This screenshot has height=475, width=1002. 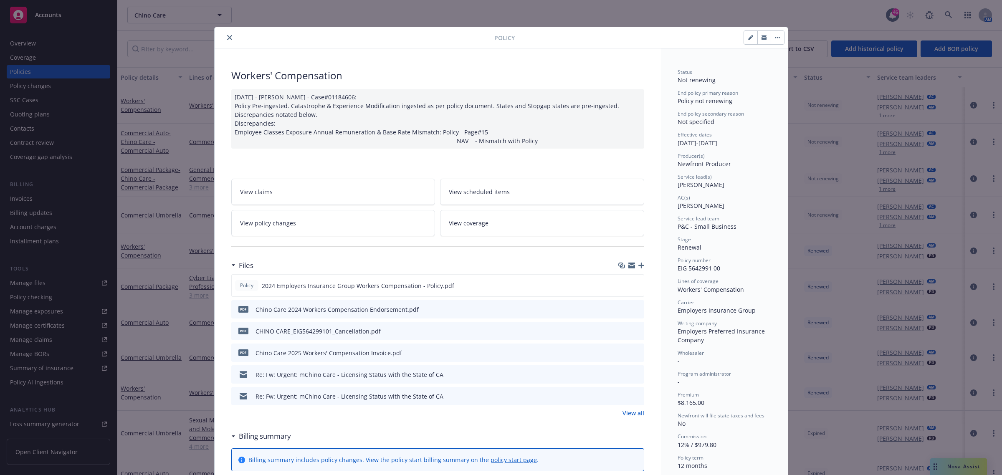 What do you see at coordinates (708, 93) in the screenshot?
I see `span: End policy primary reason` at bounding box center [708, 93].